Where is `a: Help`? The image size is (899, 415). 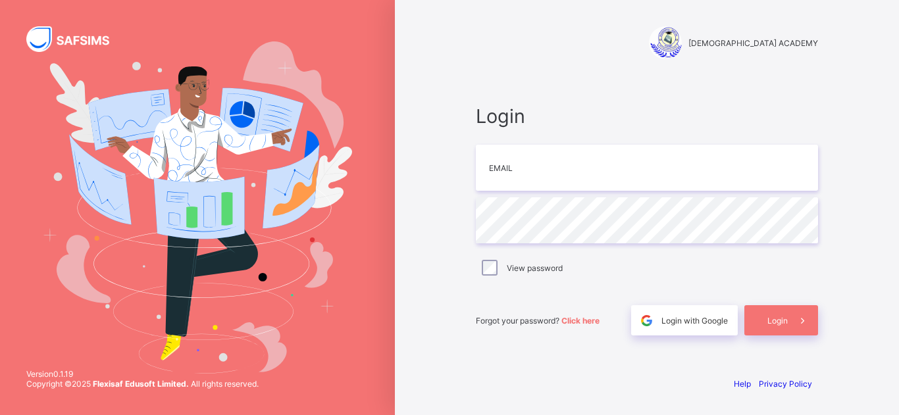 a: Help is located at coordinates (743, 384).